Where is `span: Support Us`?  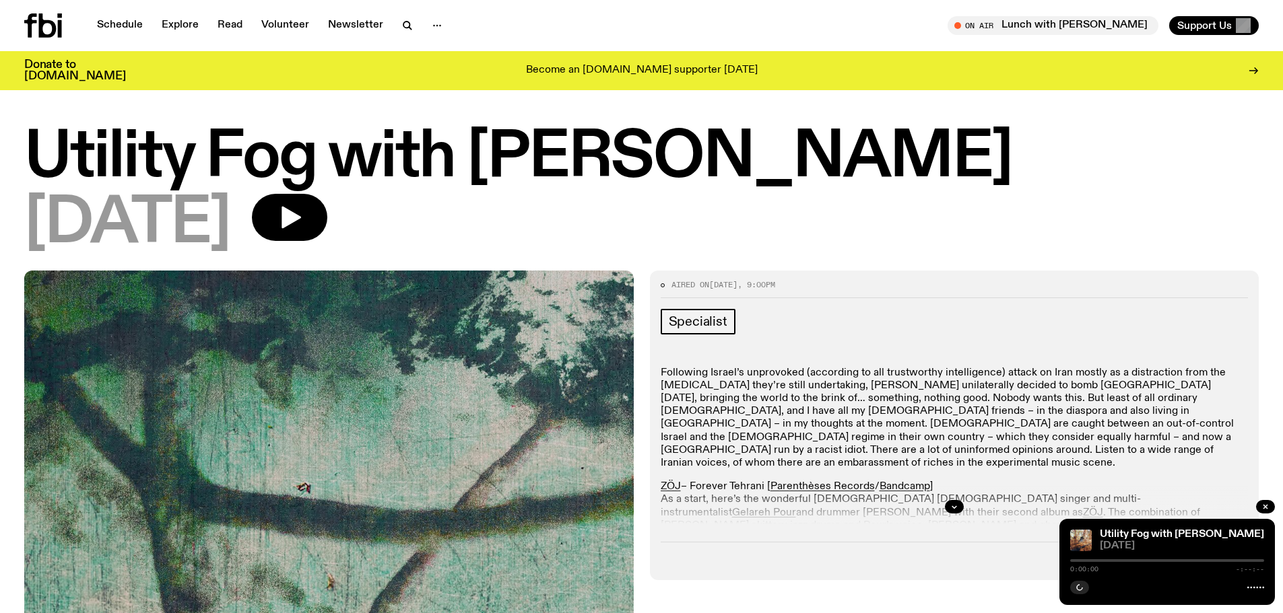 span: Support Us is located at coordinates (1204, 26).